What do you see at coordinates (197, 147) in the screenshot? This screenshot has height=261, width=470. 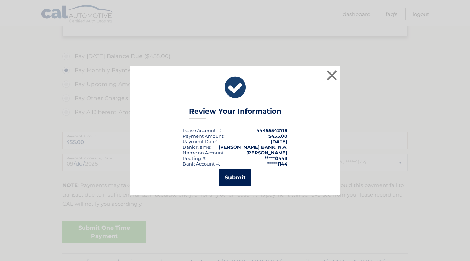 I see `div: Bank Name:` at bounding box center [197, 147].